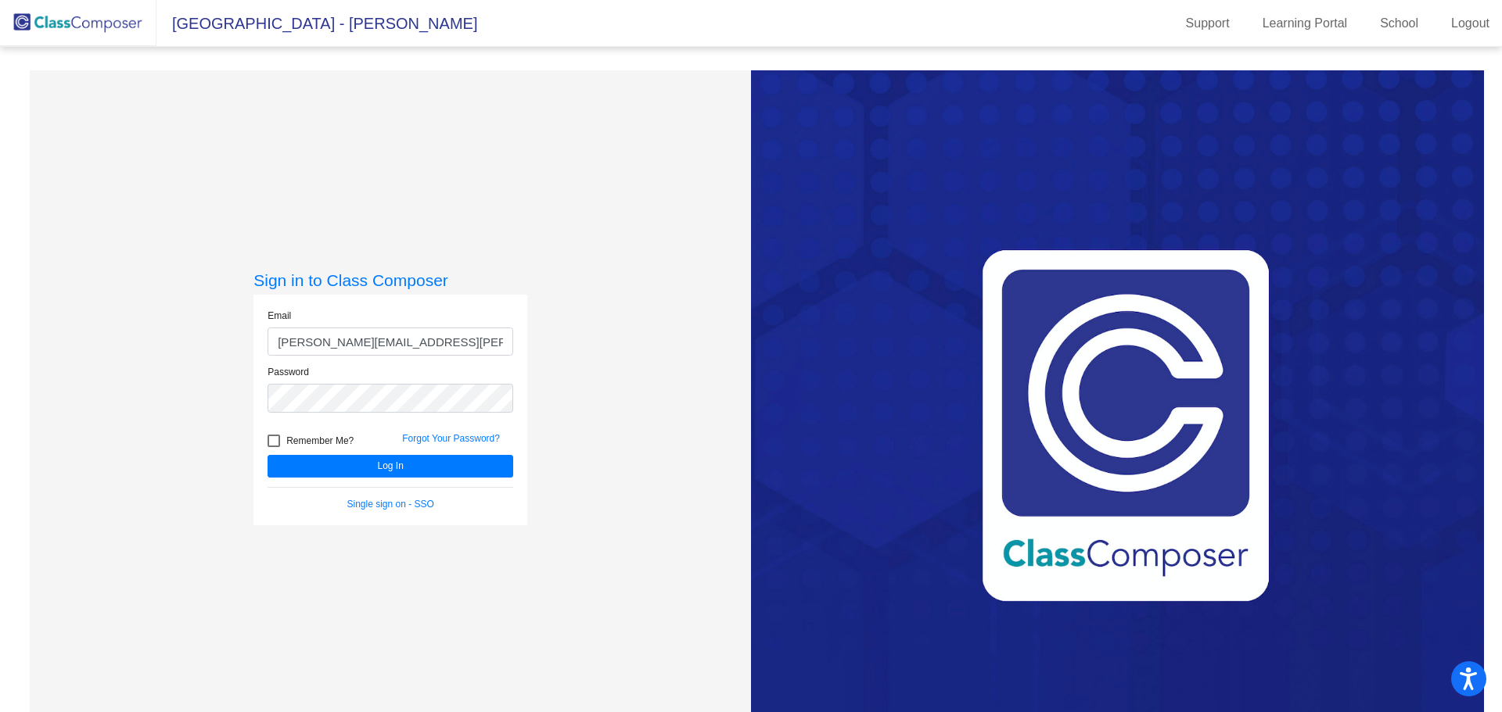 The image size is (1502, 712). Describe the element at coordinates (320, 441) in the screenshot. I see `span: Remember Me?` at that location.